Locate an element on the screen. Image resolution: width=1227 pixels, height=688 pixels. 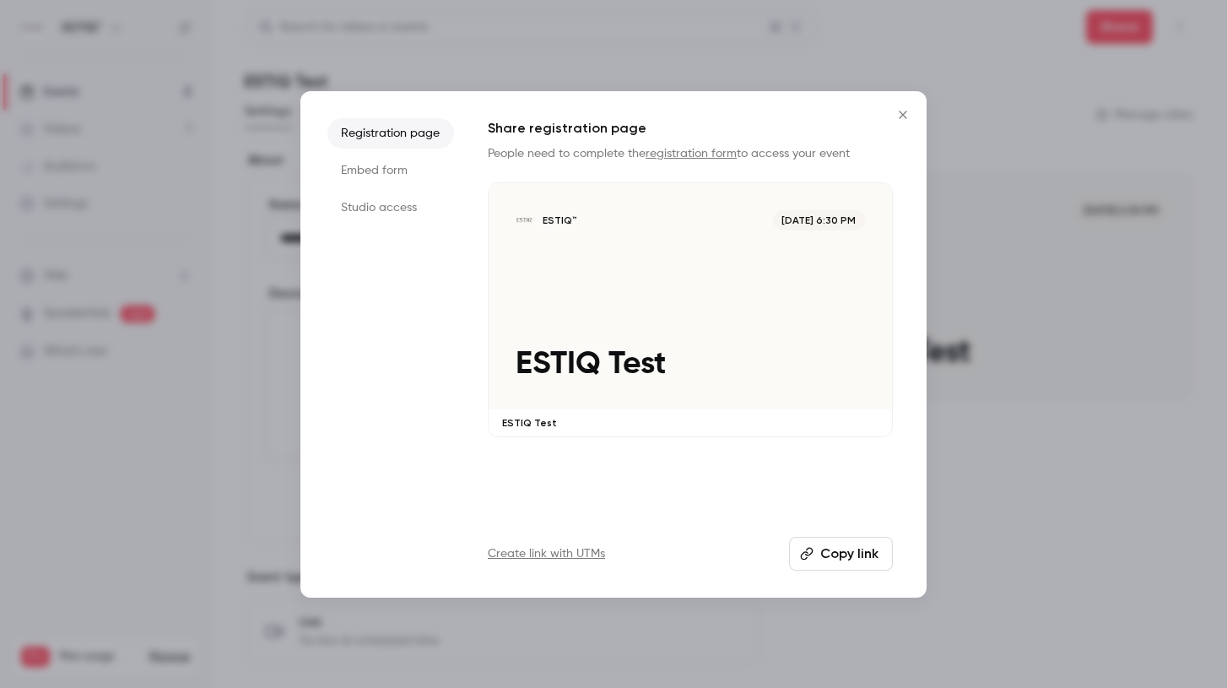
li: Studio access is located at coordinates (391, 208).